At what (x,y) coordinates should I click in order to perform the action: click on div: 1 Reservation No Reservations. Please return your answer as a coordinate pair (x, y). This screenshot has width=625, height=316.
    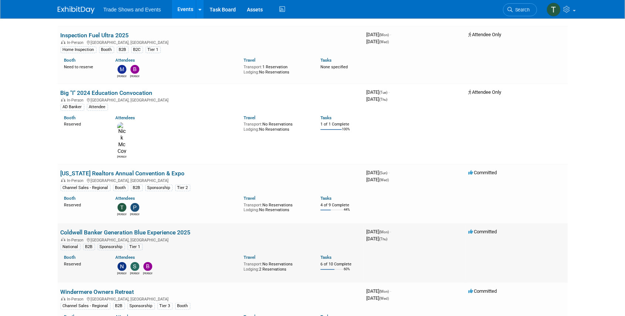
    Looking at the image, I should click on (276, 69).